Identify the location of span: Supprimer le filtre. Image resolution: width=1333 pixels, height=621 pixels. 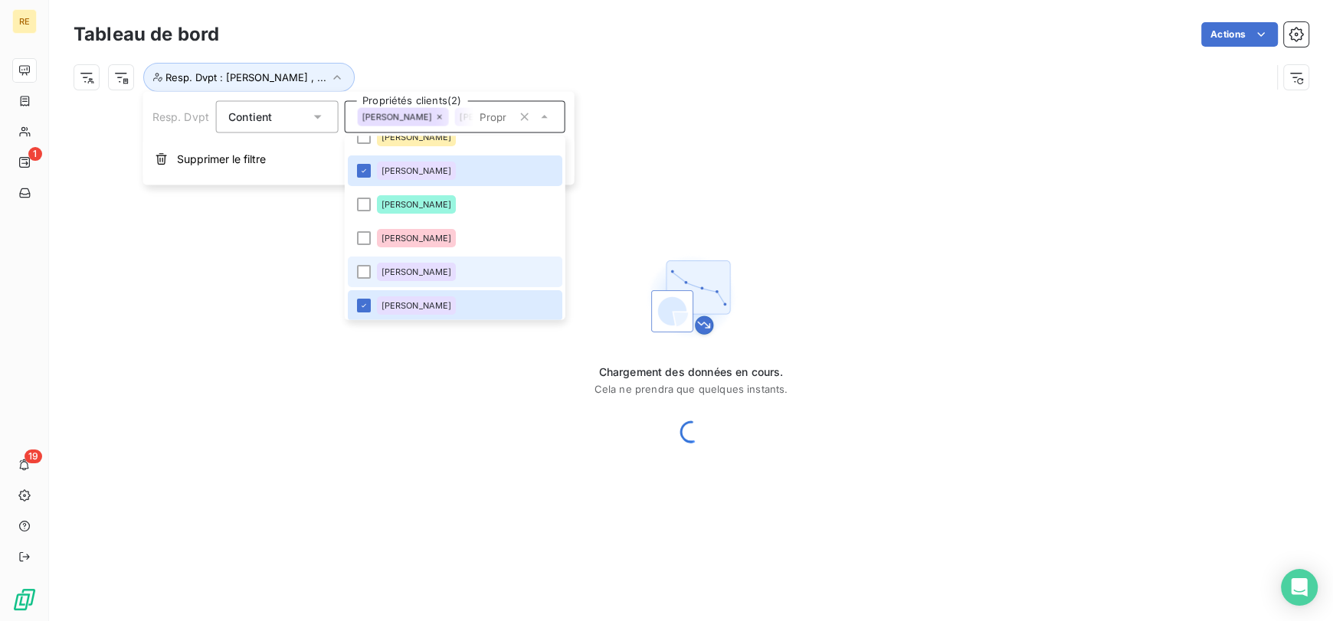
(221, 159).